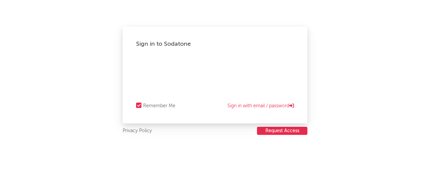 This screenshot has height=188, width=430. I want to click on a: Privacy Policy, so click(137, 131).